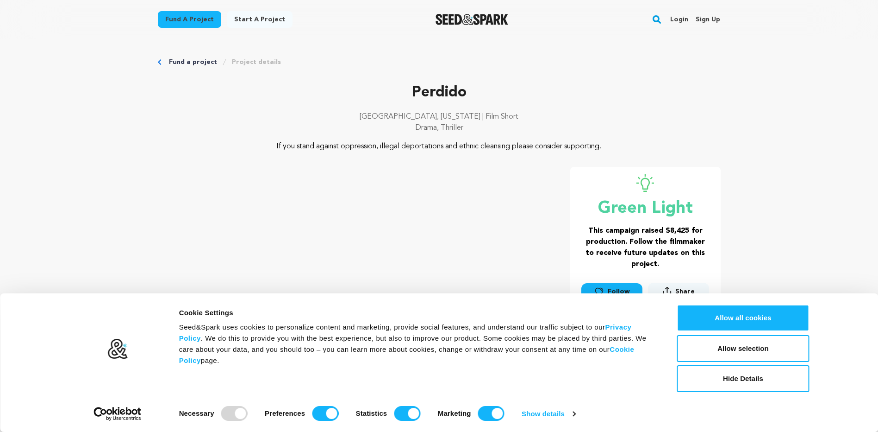  What do you see at coordinates (744, 378) in the screenshot?
I see `button: Hide Details` at bounding box center [744, 378].